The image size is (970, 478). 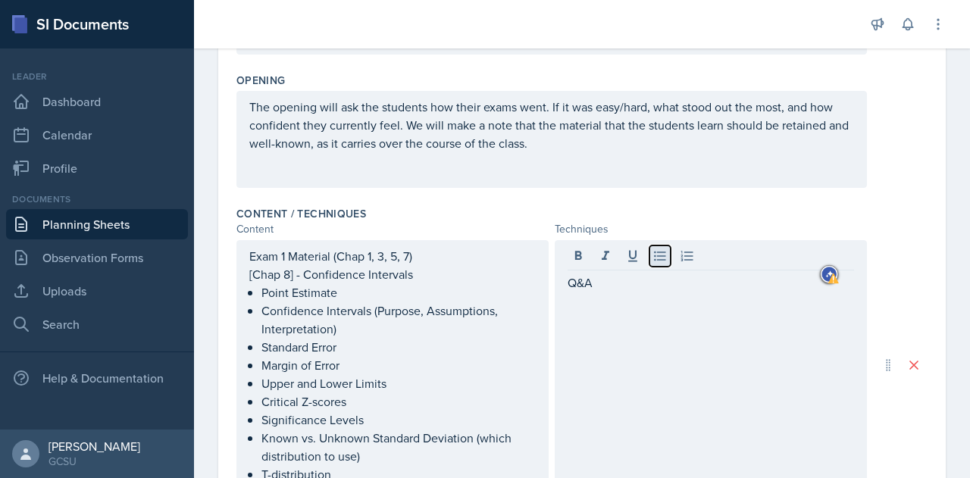 What do you see at coordinates (97, 258) in the screenshot?
I see `a: Observation Forms` at bounding box center [97, 258].